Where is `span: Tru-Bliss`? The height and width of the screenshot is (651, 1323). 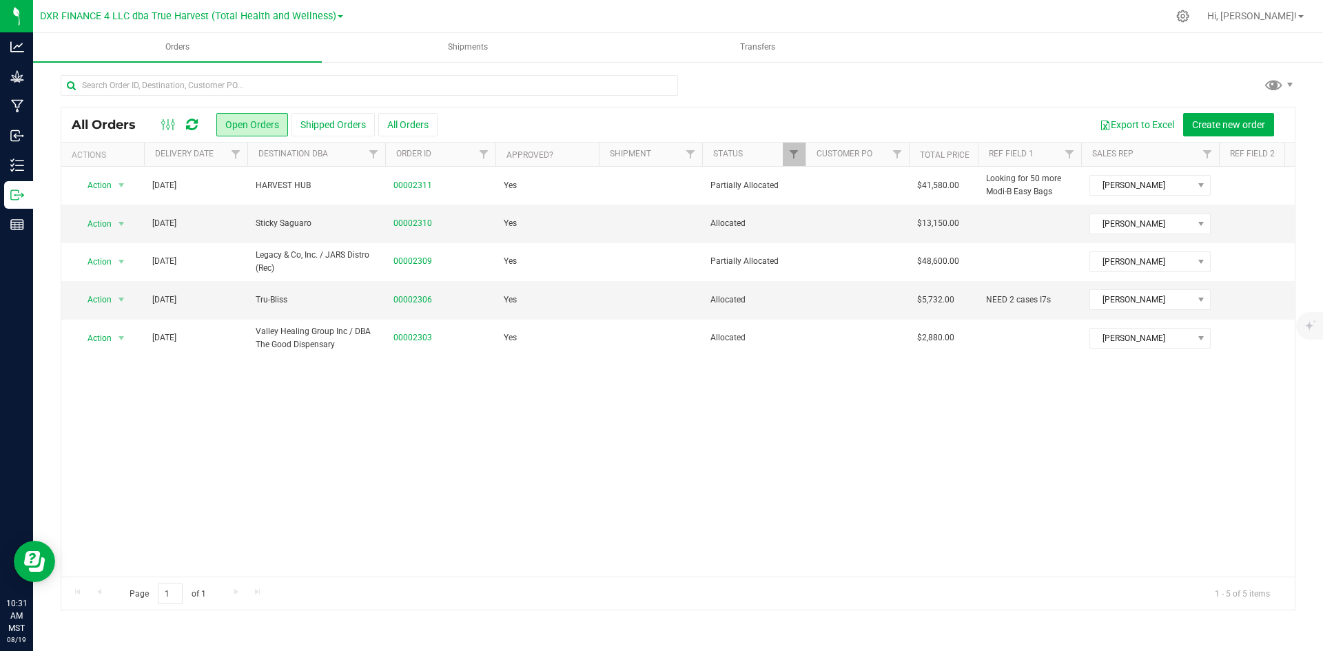 span: Tru-Bliss is located at coordinates (316, 300).